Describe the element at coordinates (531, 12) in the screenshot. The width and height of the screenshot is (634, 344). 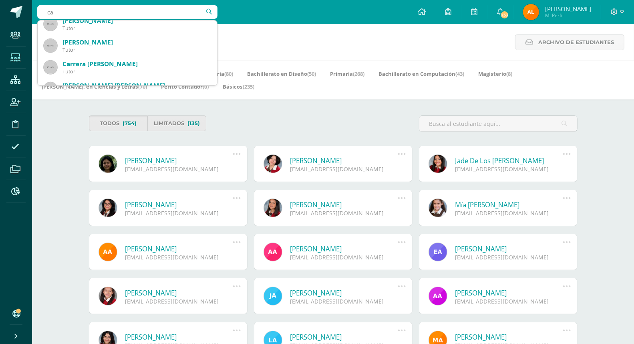
I see `img: af9b8bc9e20a7c198341f7486dafb623.png` at that location.